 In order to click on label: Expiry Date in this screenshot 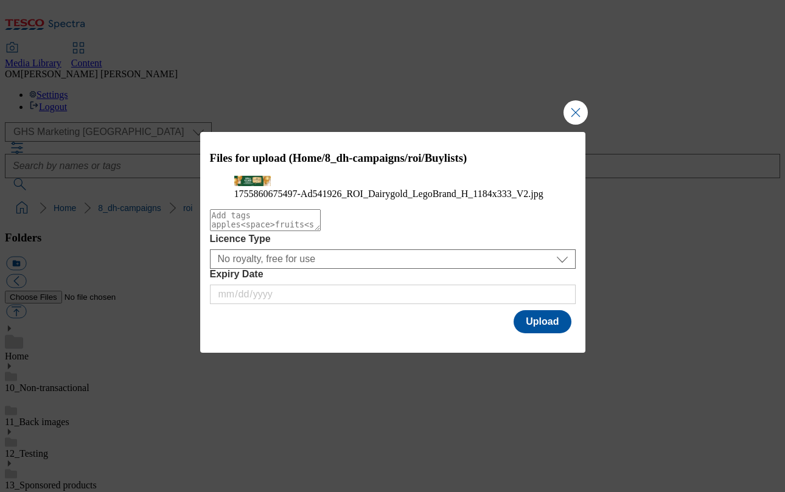, I will do `click(392, 274)`.